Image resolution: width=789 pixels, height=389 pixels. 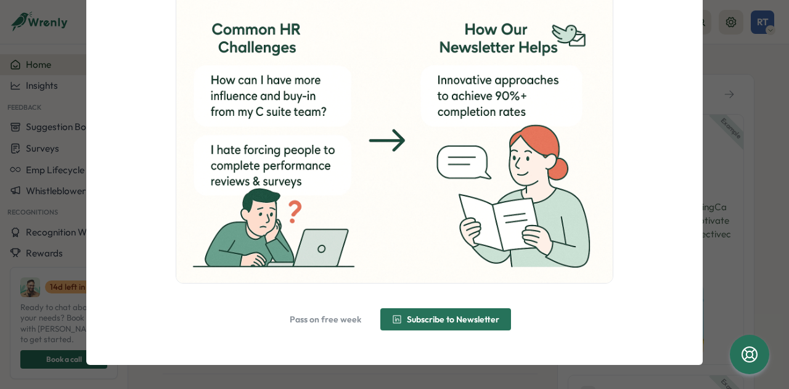 I want to click on span: Pass on free week, so click(x=325, y=319).